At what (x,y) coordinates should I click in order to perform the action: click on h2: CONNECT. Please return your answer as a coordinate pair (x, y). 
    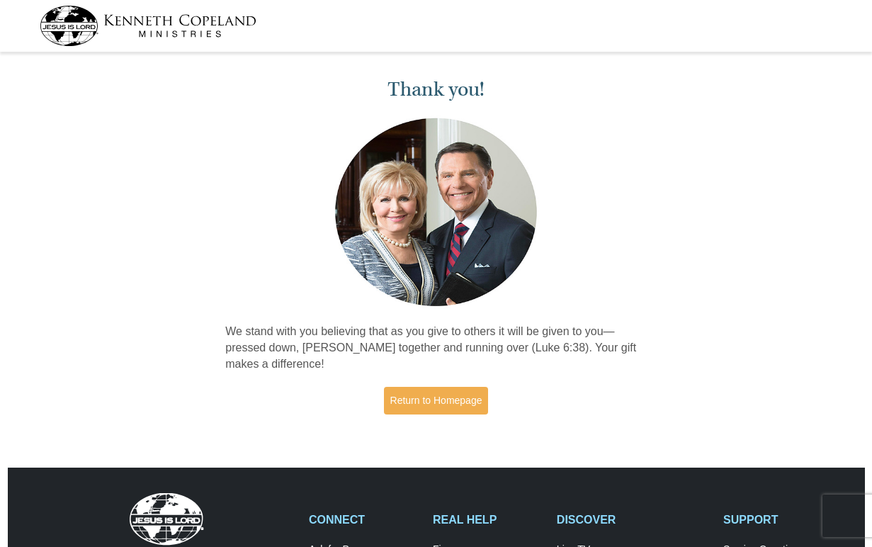
    Looking at the image, I should click on (363, 519).